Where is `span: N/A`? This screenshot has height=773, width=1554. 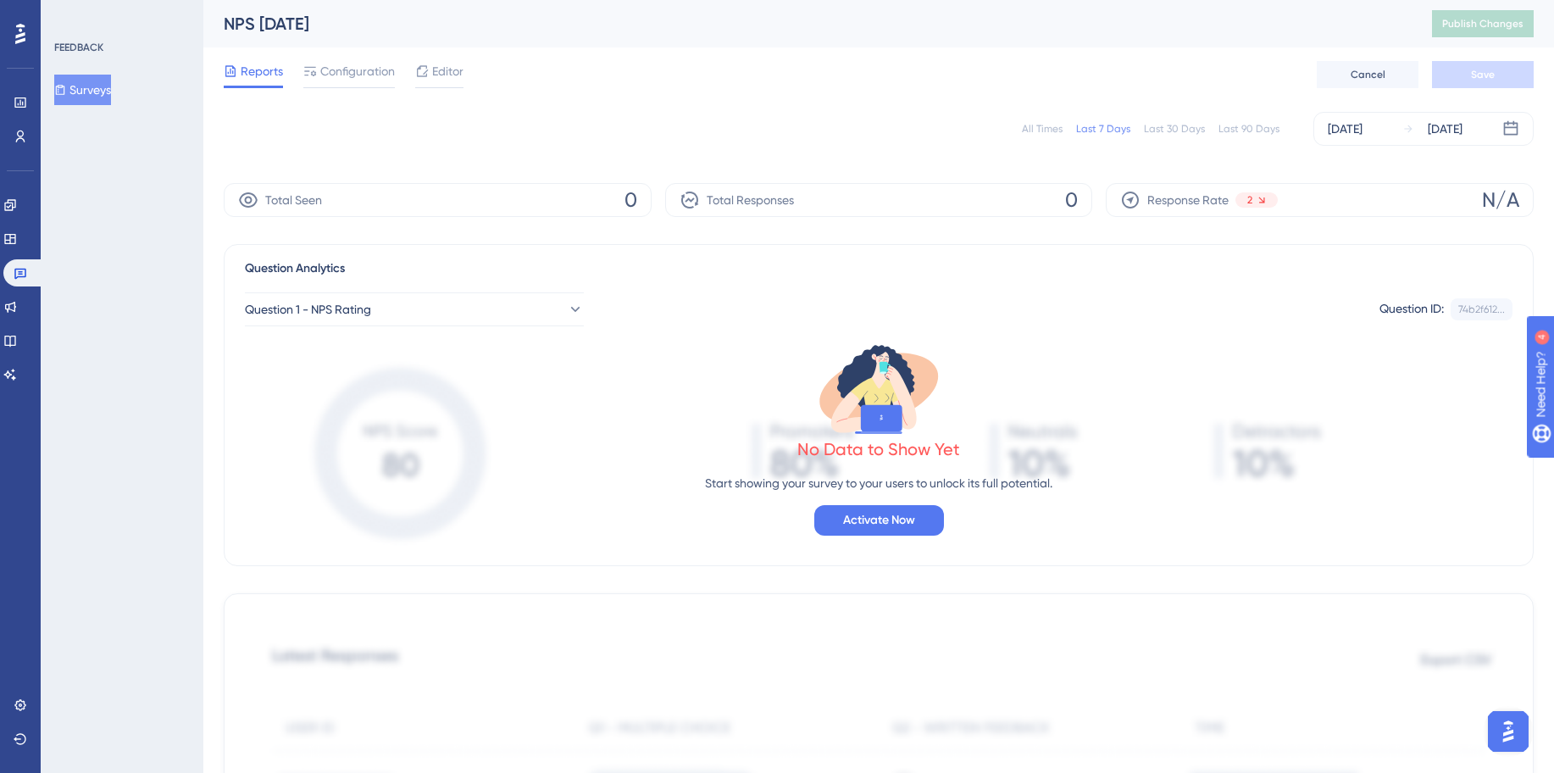
span: N/A is located at coordinates (1501, 200).